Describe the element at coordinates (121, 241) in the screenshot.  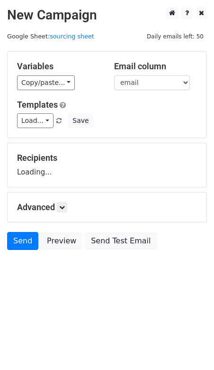
I see `a: Send Test Email` at that location.